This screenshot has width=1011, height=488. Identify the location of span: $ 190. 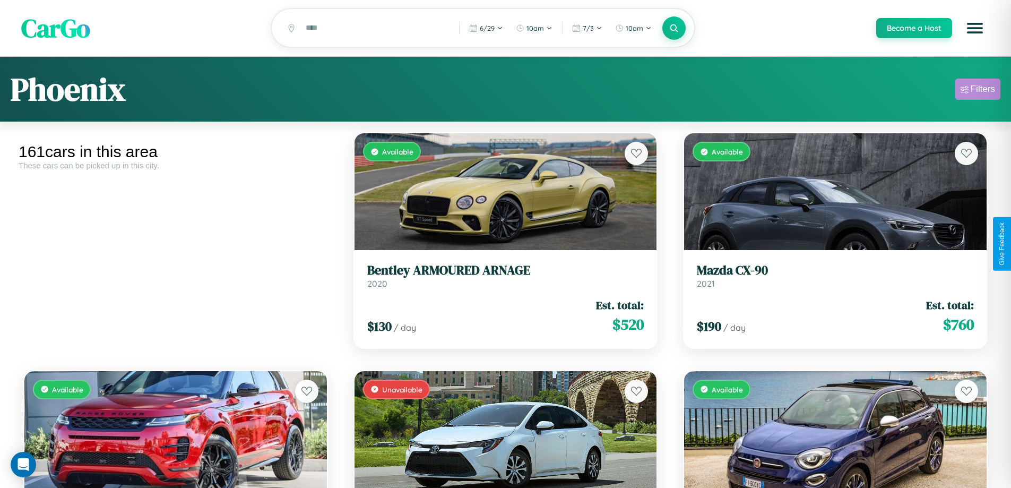
(709, 326).